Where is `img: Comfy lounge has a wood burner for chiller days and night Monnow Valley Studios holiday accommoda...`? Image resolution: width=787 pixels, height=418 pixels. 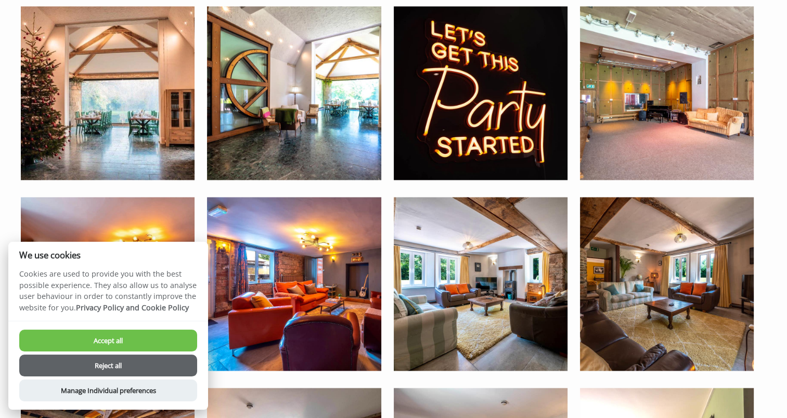 img: Comfy lounge has a wood burner for chiller days and night Monnow Valley Studios holiday accommoda... is located at coordinates (481, 284).